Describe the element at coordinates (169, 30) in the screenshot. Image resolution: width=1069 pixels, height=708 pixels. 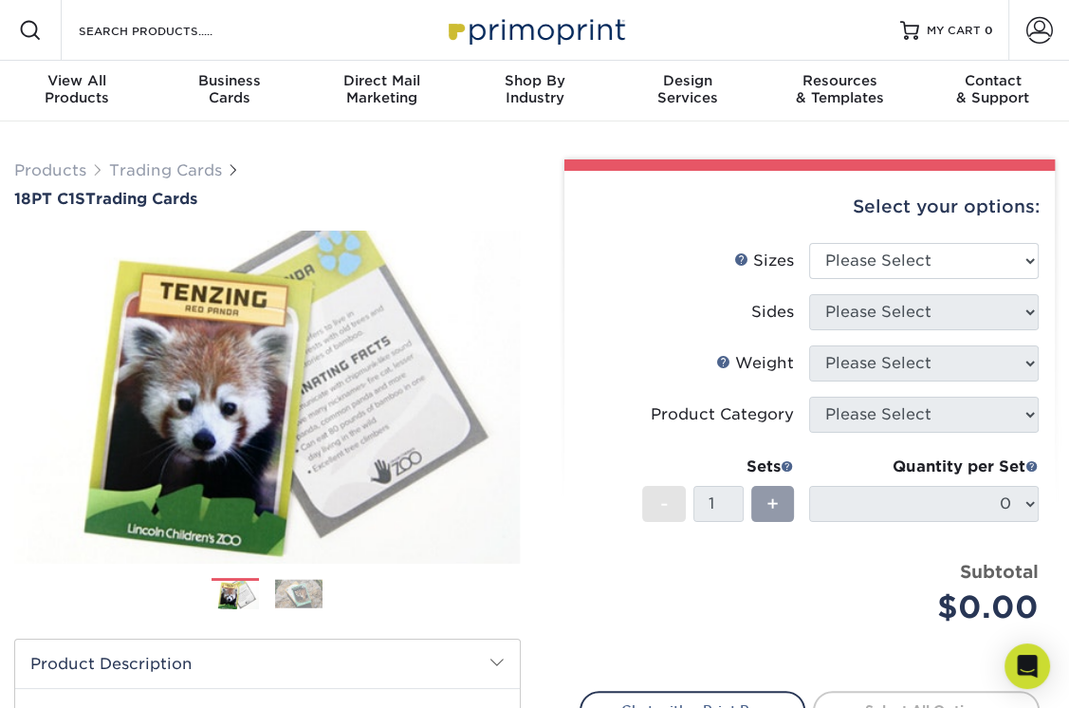
I see `input: SEARCH PRODUCTS.....` at that location.